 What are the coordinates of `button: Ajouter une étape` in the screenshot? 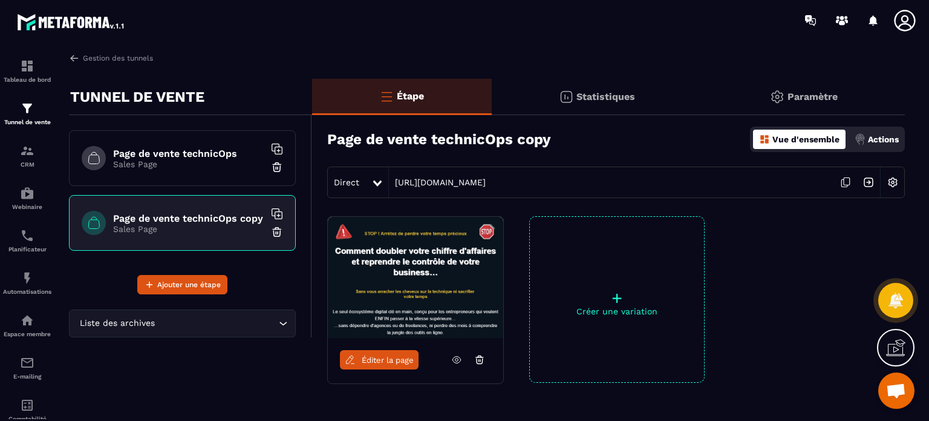 It's located at (182, 284).